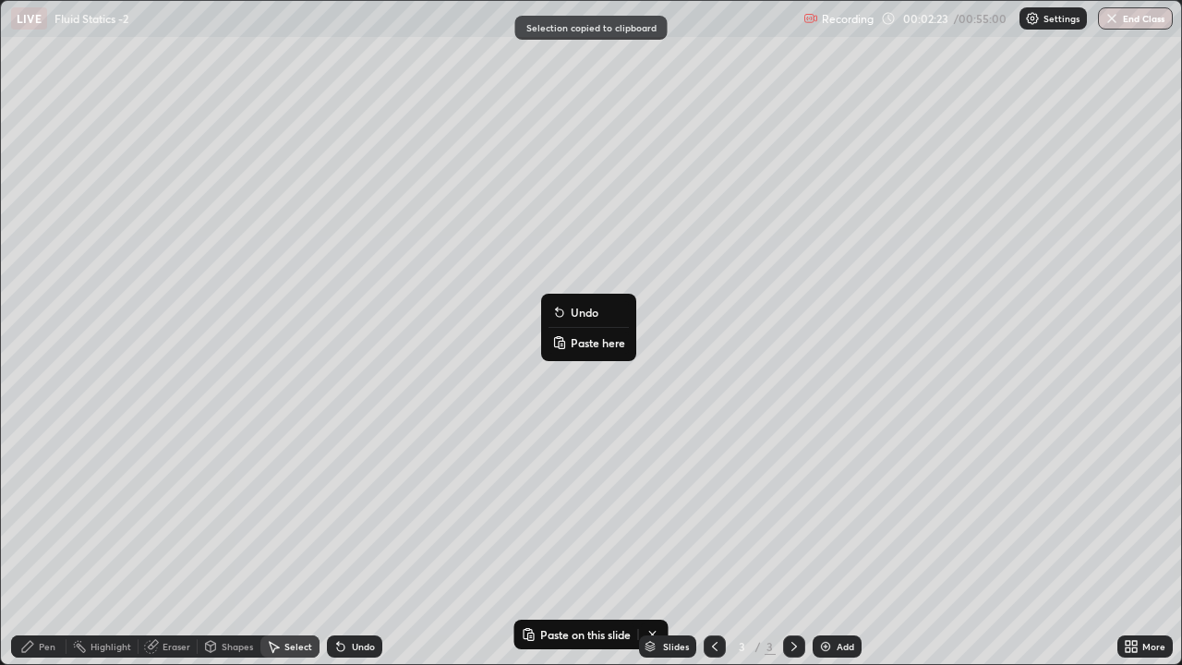 The width and height of the screenshot is (1182, 665). I want to click on img: class-settings-icons, so click(1032, 18).